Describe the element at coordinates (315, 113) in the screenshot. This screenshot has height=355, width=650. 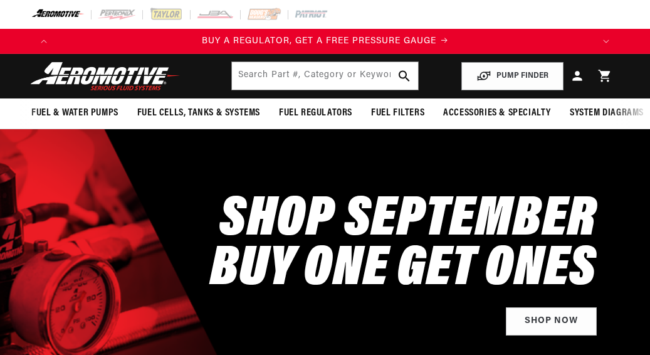
I see `summary: Fuel Regulators` at that location.